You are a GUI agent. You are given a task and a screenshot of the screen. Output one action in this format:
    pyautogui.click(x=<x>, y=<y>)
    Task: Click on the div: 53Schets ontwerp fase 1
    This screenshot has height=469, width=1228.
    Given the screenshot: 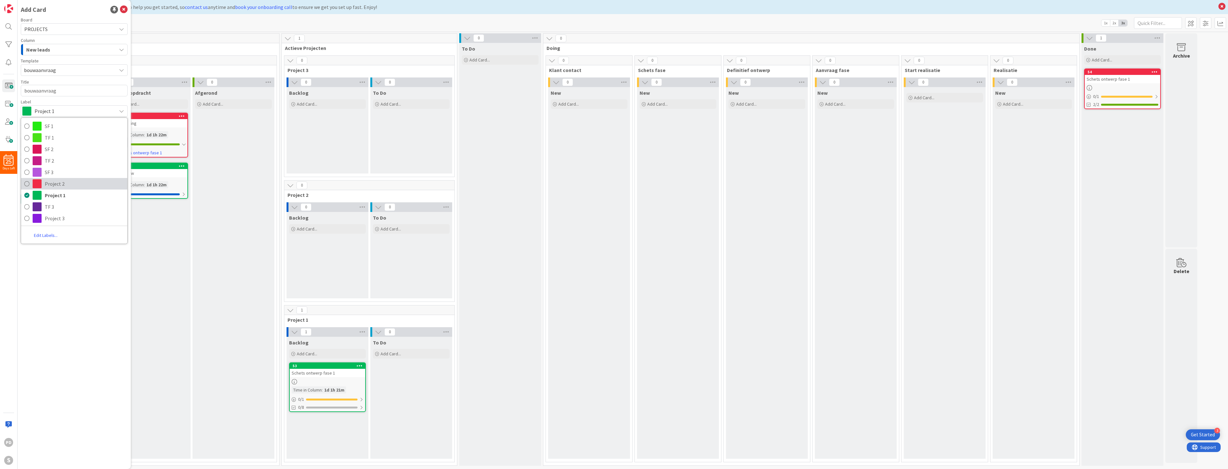 What is the action you would take?
    pyautogui.click(x=328, y=370)
    